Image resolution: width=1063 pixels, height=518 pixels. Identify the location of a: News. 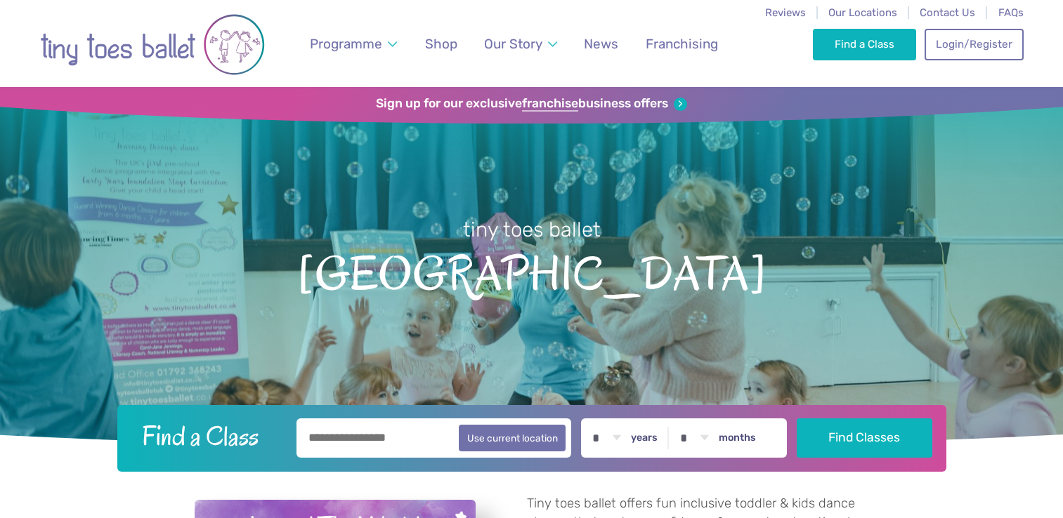
(601, 44).